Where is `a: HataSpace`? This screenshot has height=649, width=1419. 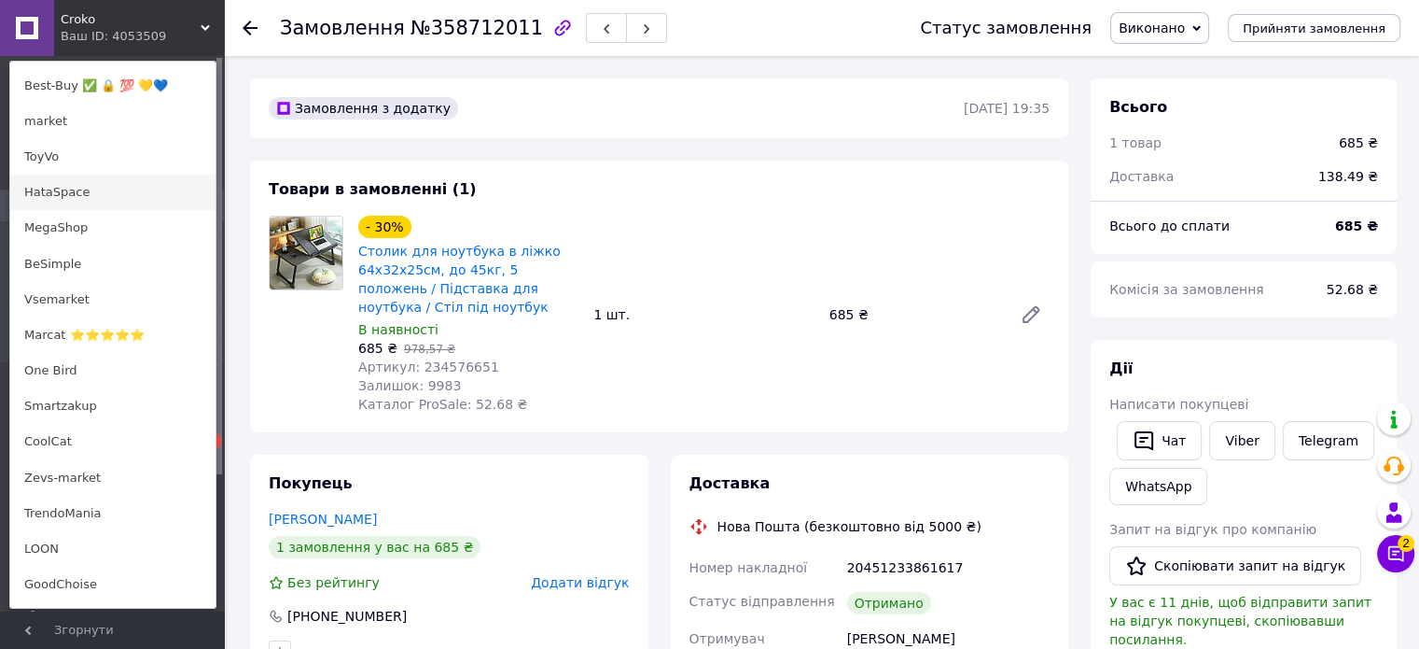 a: HataSpace is located at coordinates (113, 192).